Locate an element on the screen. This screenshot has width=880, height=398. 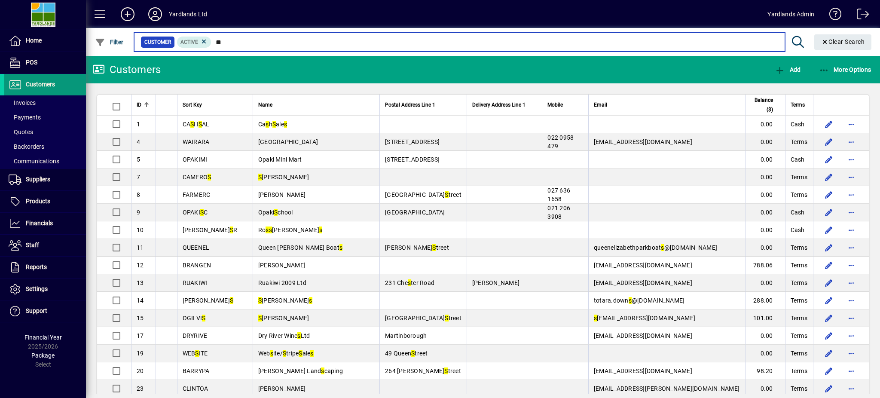
span: 021 206 3908 is located at coordinates (559, 212).